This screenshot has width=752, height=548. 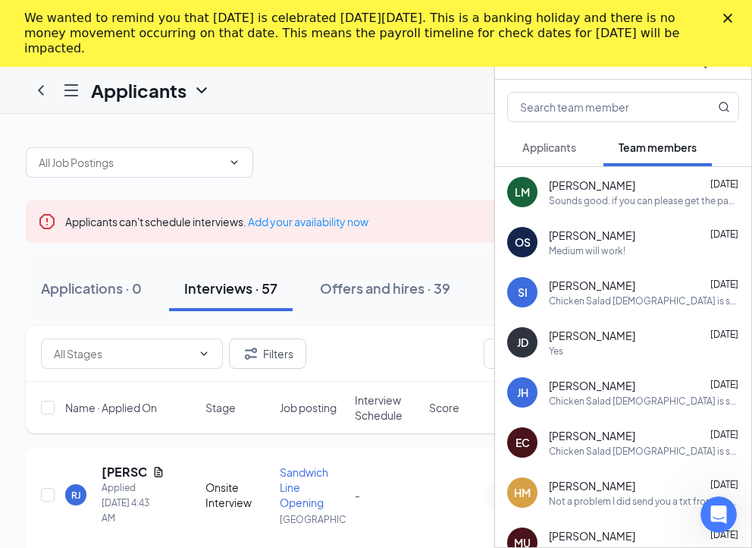 What do you see at coordinates (522, 442) in the screenshot?
I see `div: EC` at bounding box center [522, 442].